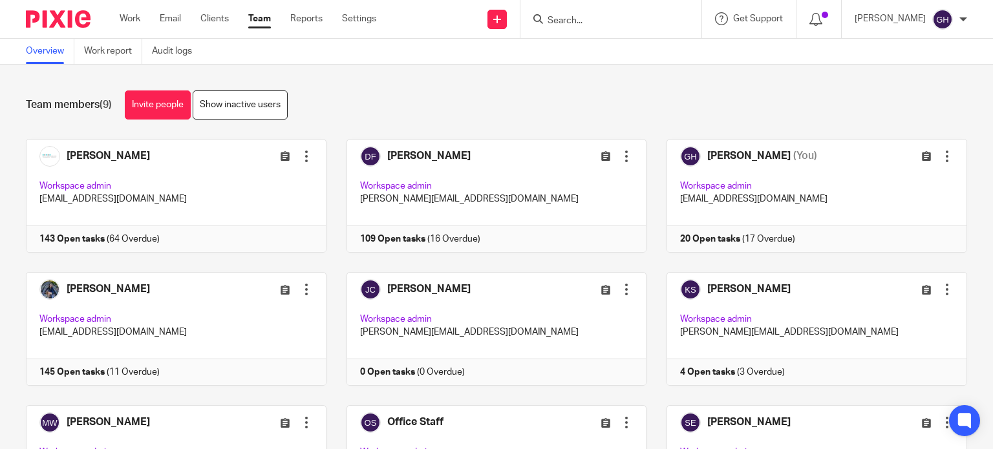 This screenshot has height=449, width=993. I want to click on a: Audit logs, so click(177, 51).